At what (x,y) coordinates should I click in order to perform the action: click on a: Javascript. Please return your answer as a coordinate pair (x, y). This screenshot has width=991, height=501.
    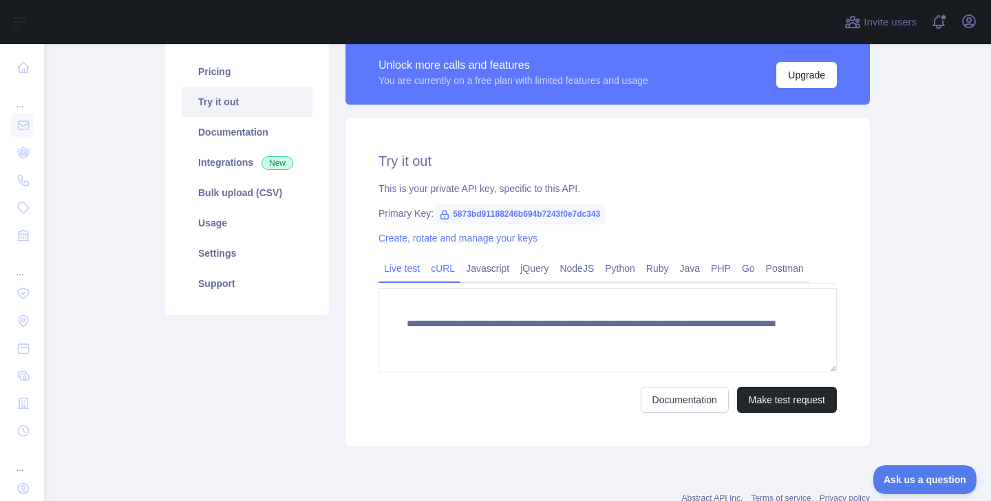
    Looking at the image, I should click on (487, 268).